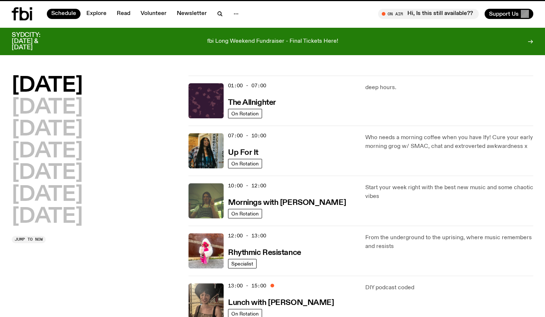 The height and width of the screenshot is (317, 545). Describe the element at coordinates (29, 240) in the screenshot. I see `button: Jump to now` at that location.